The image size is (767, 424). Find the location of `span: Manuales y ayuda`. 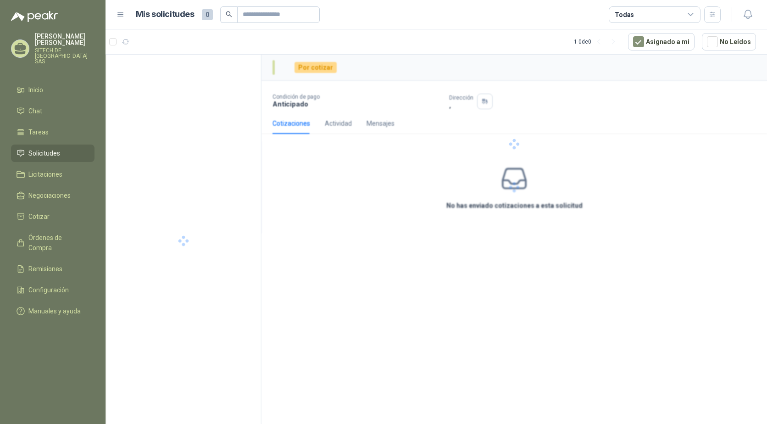

span: Manuales y ayuda is located at coordinates (55, 311).